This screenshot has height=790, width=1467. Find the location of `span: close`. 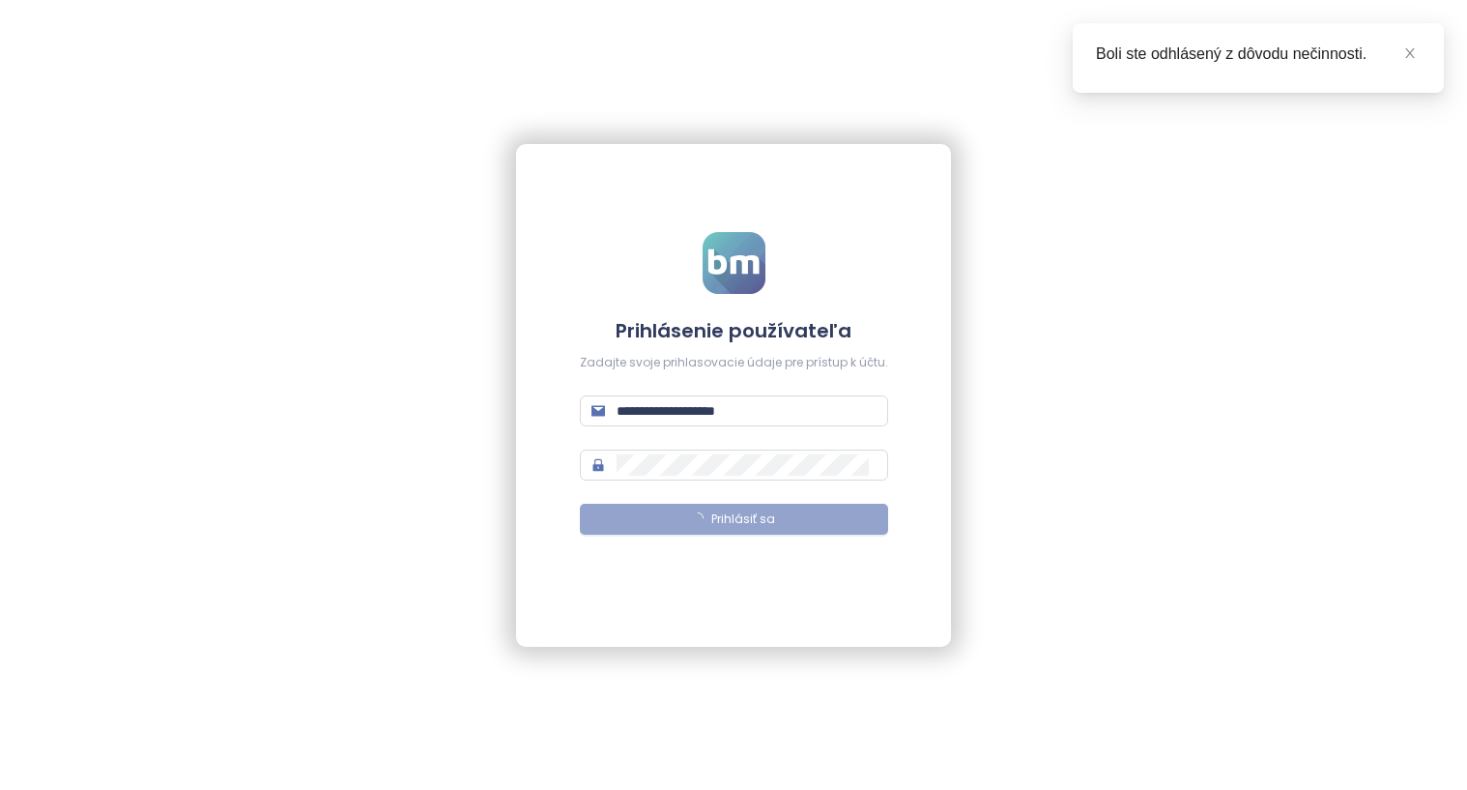

span: close is located at coordinates (1410, 53).